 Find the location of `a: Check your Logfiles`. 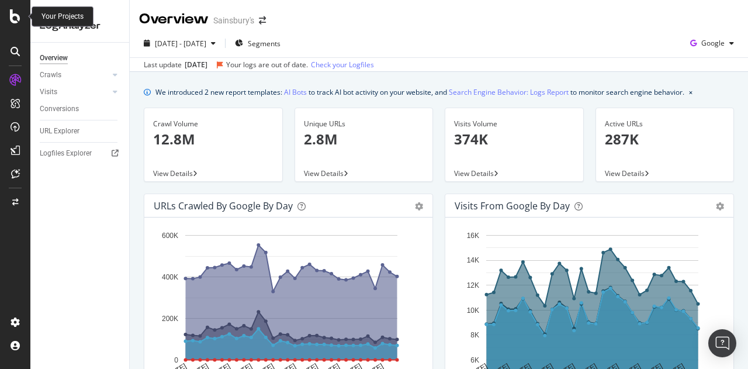

a: Check your Logfiles is located at coordinates (343, 65).